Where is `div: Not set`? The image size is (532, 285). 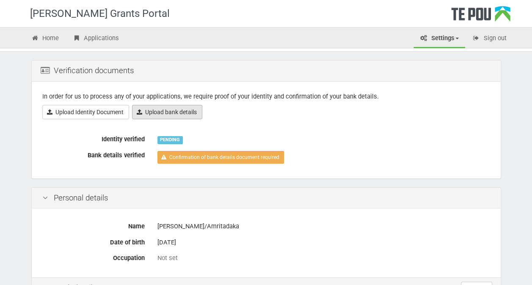 div: Not set is located at coordinates (324, 258).